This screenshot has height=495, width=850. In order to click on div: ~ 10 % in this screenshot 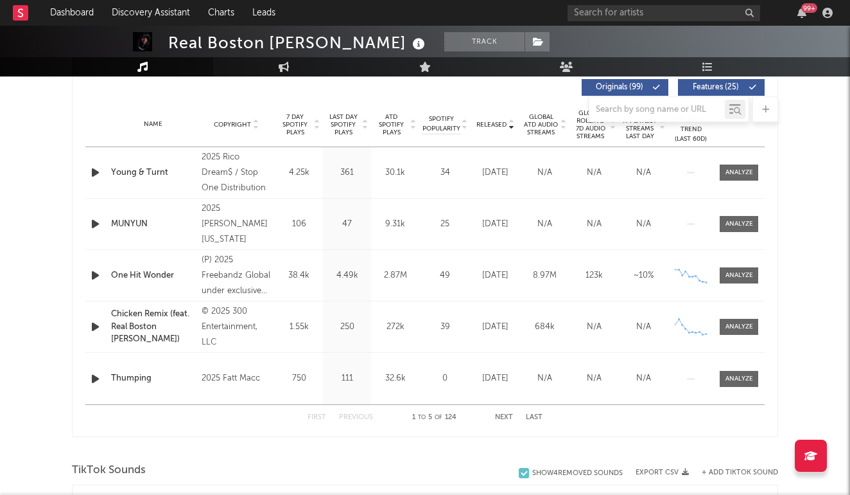, I will do `click(644, 276)`.